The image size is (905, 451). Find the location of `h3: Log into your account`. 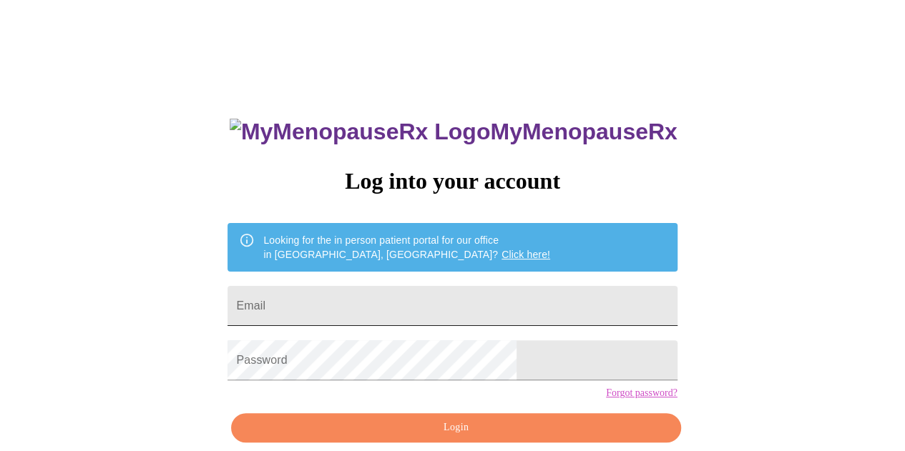

h3: Log into your account is located at coordinates (452, 181).